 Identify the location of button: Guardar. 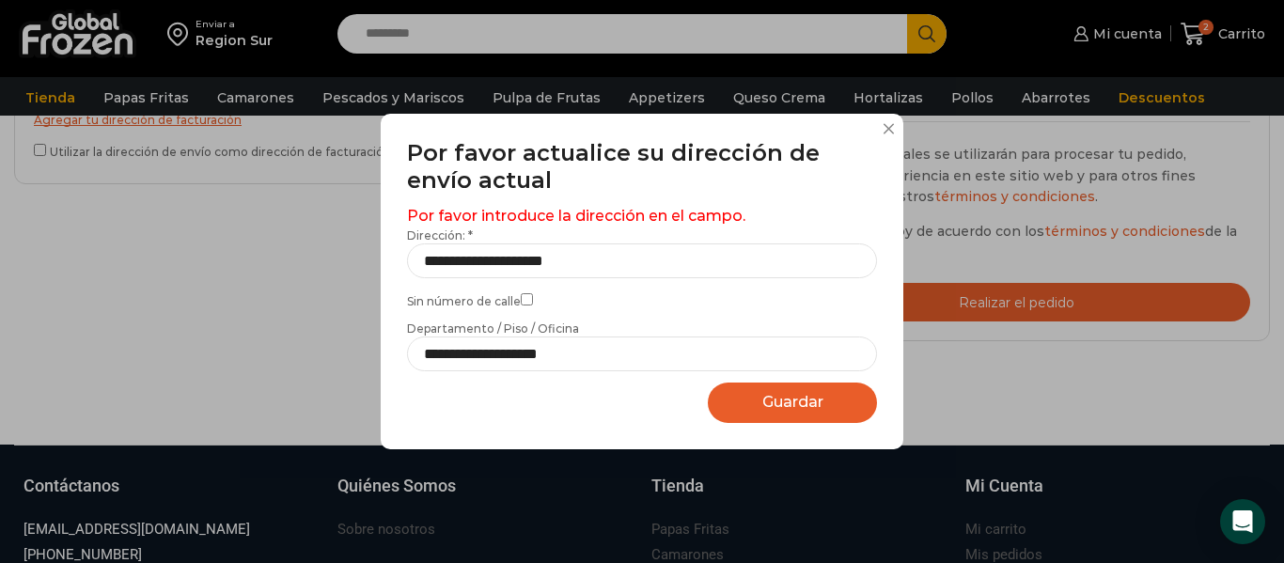
(792, 402).